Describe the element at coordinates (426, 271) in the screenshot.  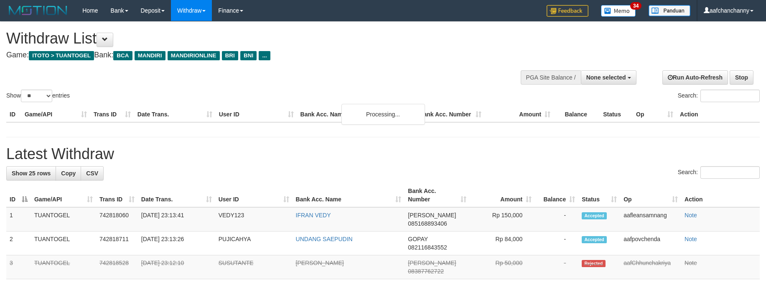
I see `span: Copy 08387762722 to clipboard` at that location.